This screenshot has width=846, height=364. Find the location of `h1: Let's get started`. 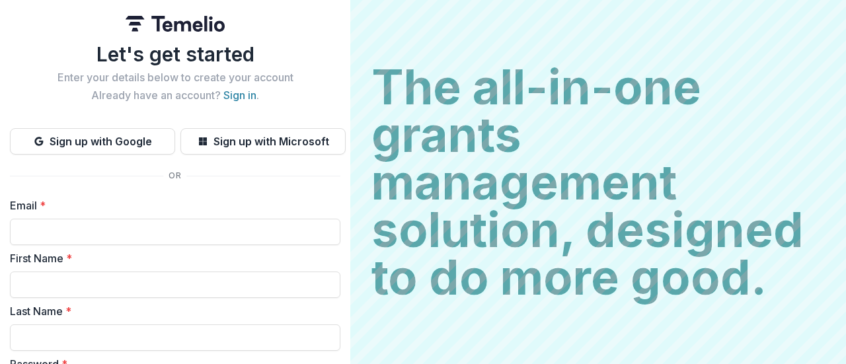

h1: Let's get started is located at coordinates (175, 54).